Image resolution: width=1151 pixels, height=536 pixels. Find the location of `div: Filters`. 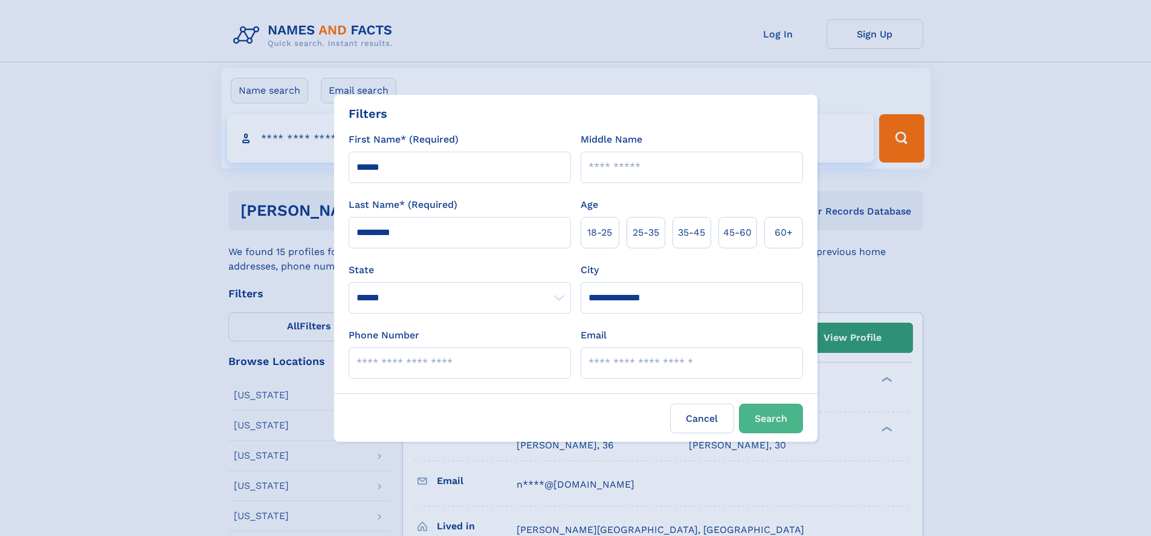

div: Filters is located at coordinates (368, 114).